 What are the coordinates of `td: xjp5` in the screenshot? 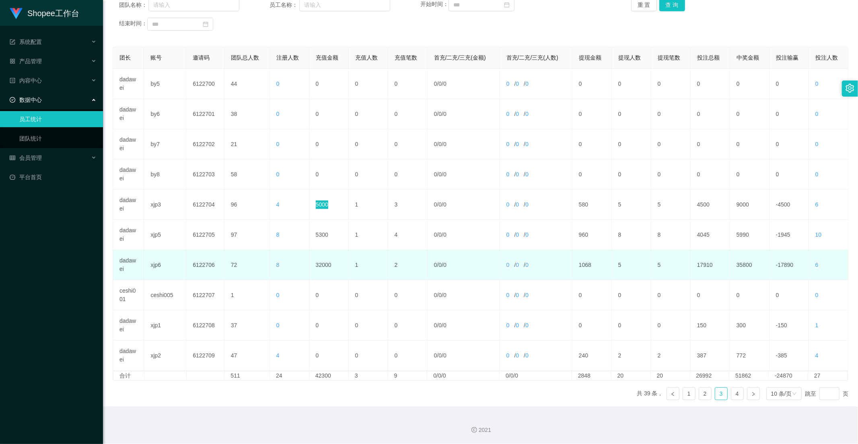 It's located at (165, 234).